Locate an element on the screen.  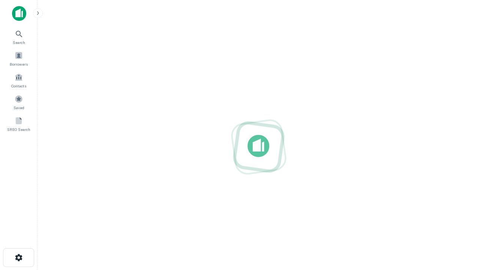
div: Contacts is located at coordinates (19, 80).